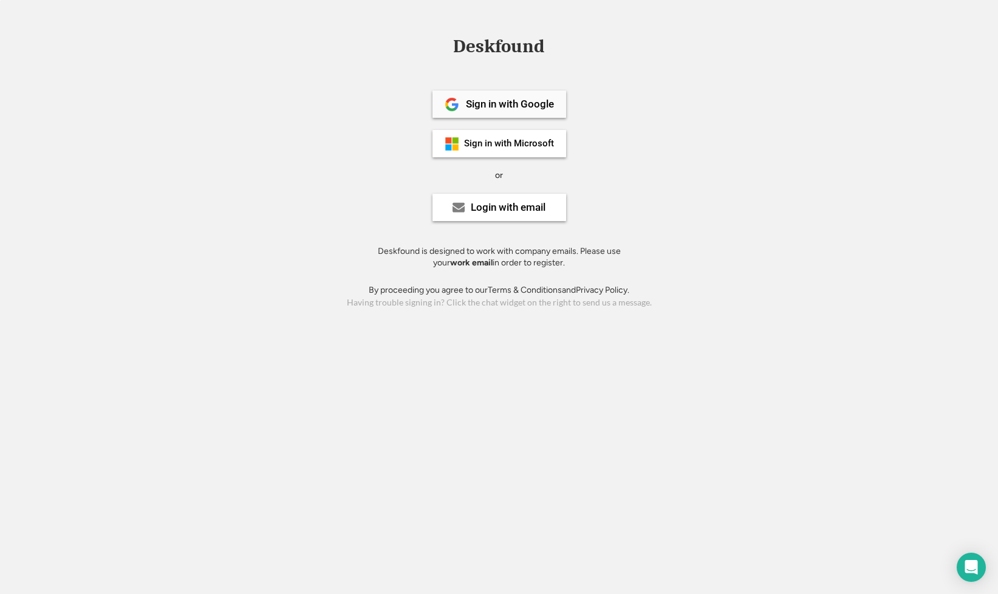 The image size is (998, 594). I want to click on div: or, so click(499, 175).